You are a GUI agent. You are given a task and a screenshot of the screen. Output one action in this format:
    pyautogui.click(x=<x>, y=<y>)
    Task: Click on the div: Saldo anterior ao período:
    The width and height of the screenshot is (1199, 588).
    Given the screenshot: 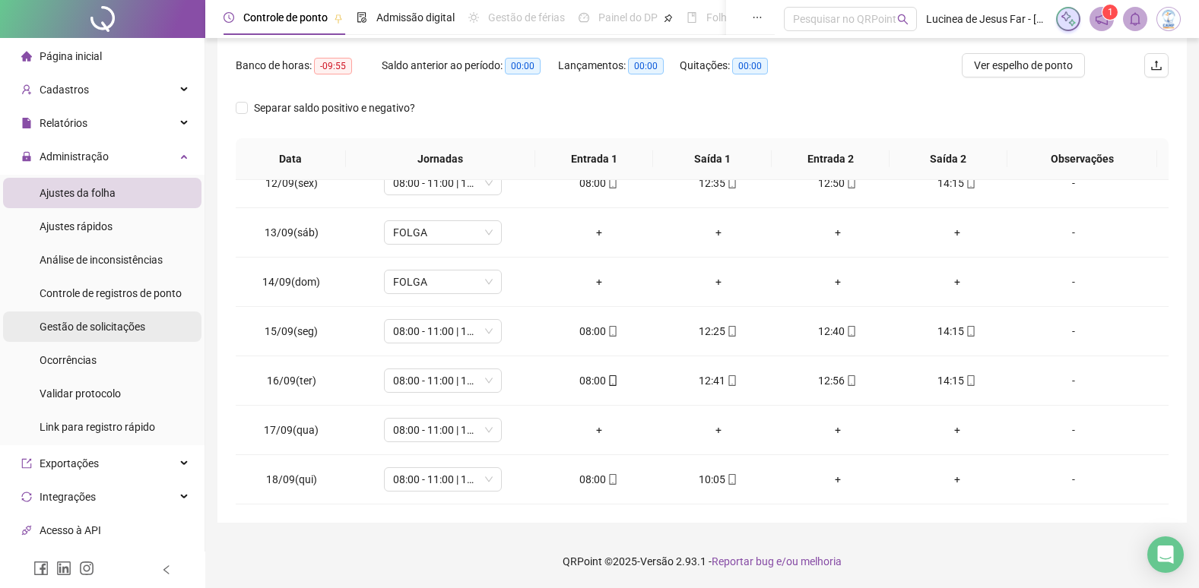 What is the action you would take?
    pyautogui.click(x=470, y=65)
    